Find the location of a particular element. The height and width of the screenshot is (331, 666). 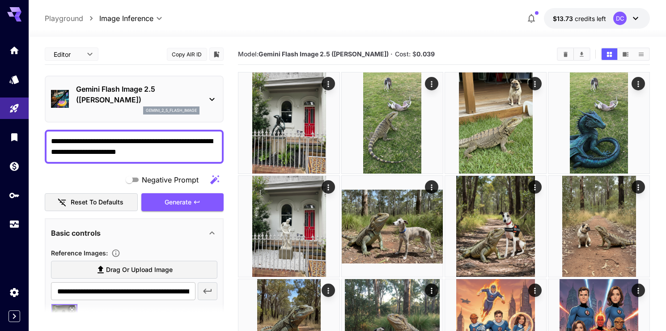

button: Generate is located at coordinates (183, 202).